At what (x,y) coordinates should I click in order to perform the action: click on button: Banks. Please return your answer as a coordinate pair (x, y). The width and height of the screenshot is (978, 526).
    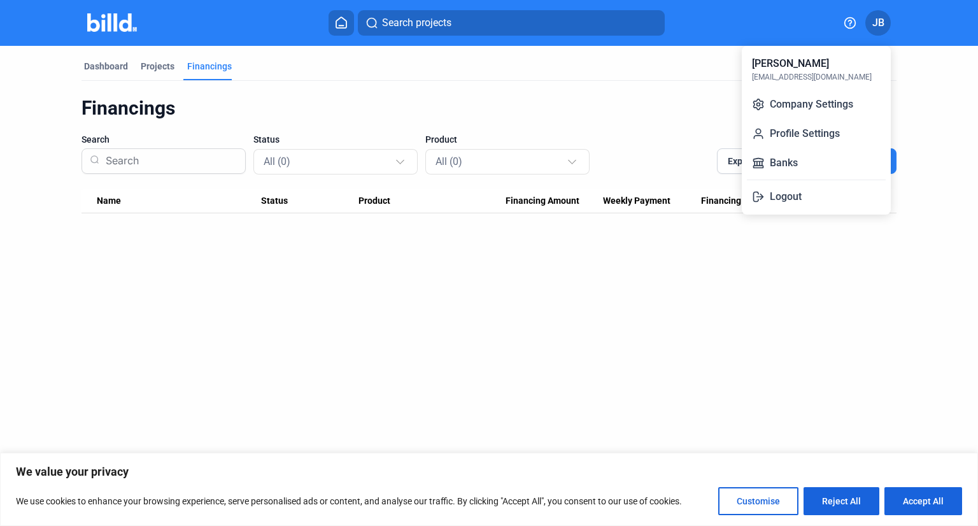
    Looking at the image, I should click on (816, 163).